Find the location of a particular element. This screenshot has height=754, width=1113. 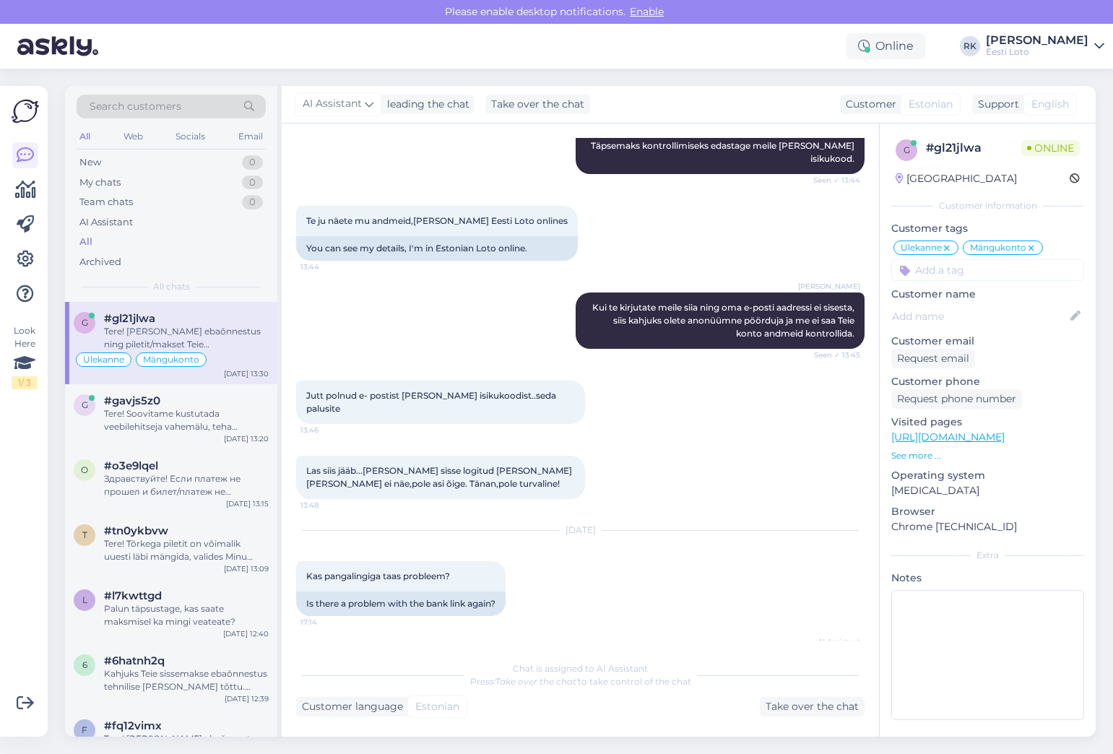

span: Online is located at coordinates (1050, 148).